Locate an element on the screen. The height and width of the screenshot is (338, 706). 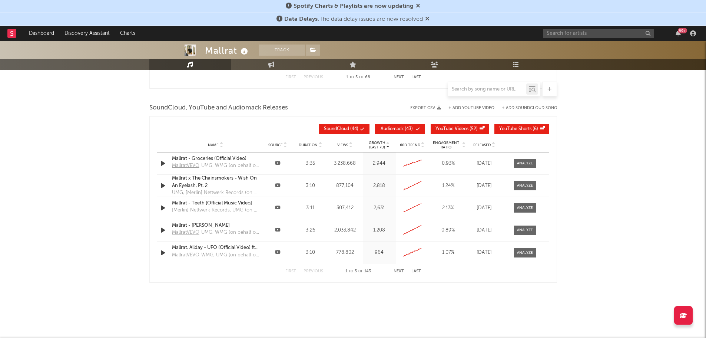
span: YouTube Shorts is located at coordinates (515, 129).